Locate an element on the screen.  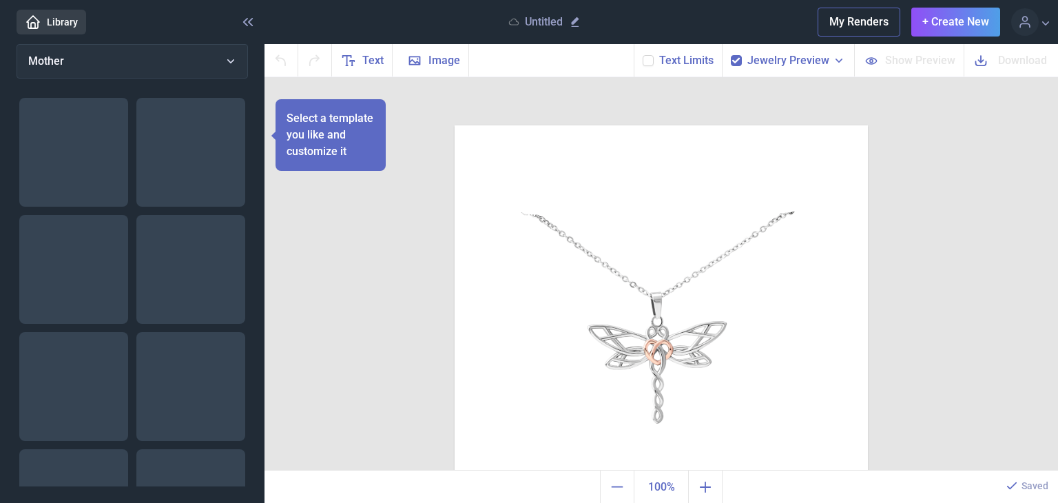
button: Text Limits is located at coordinates (686, 61).